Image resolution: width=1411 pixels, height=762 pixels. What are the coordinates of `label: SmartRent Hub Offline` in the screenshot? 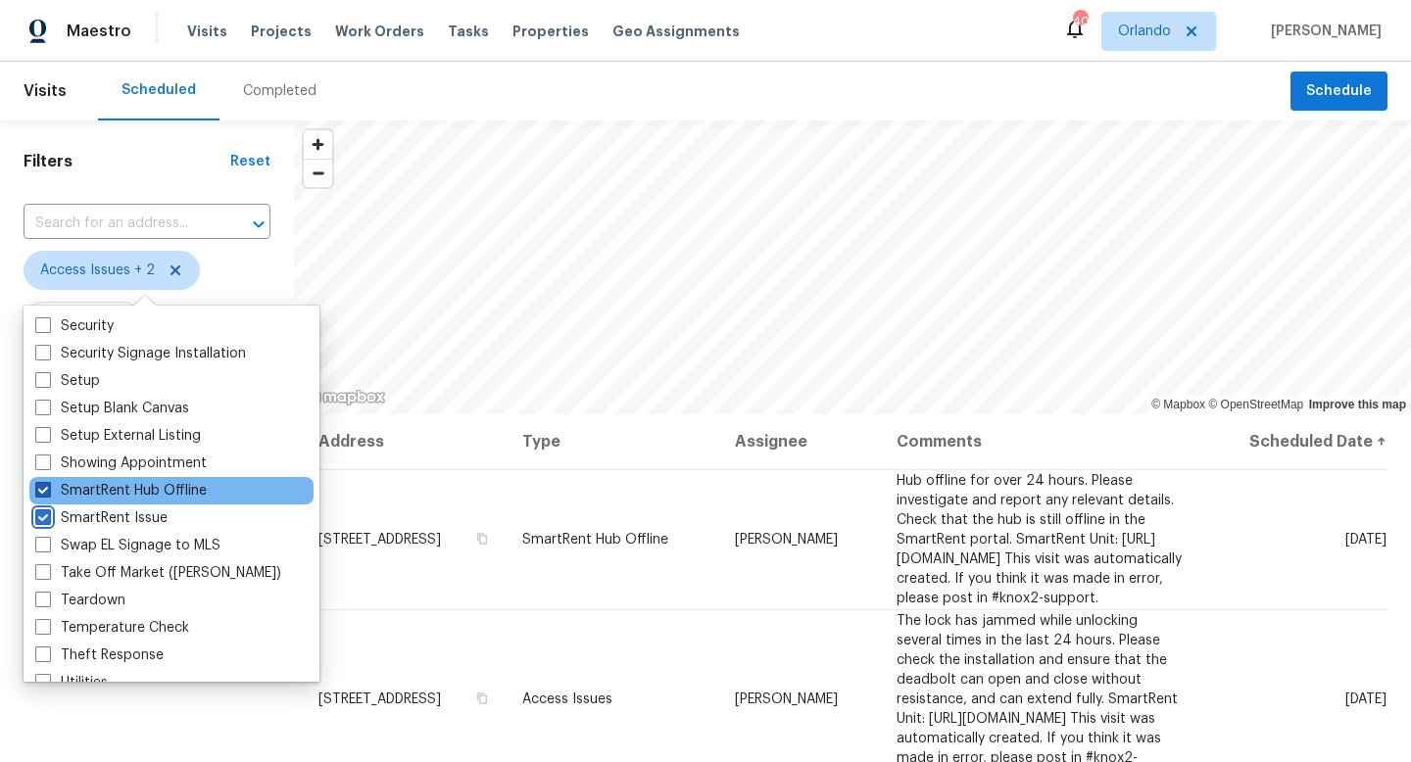 It's located at (120, 491).